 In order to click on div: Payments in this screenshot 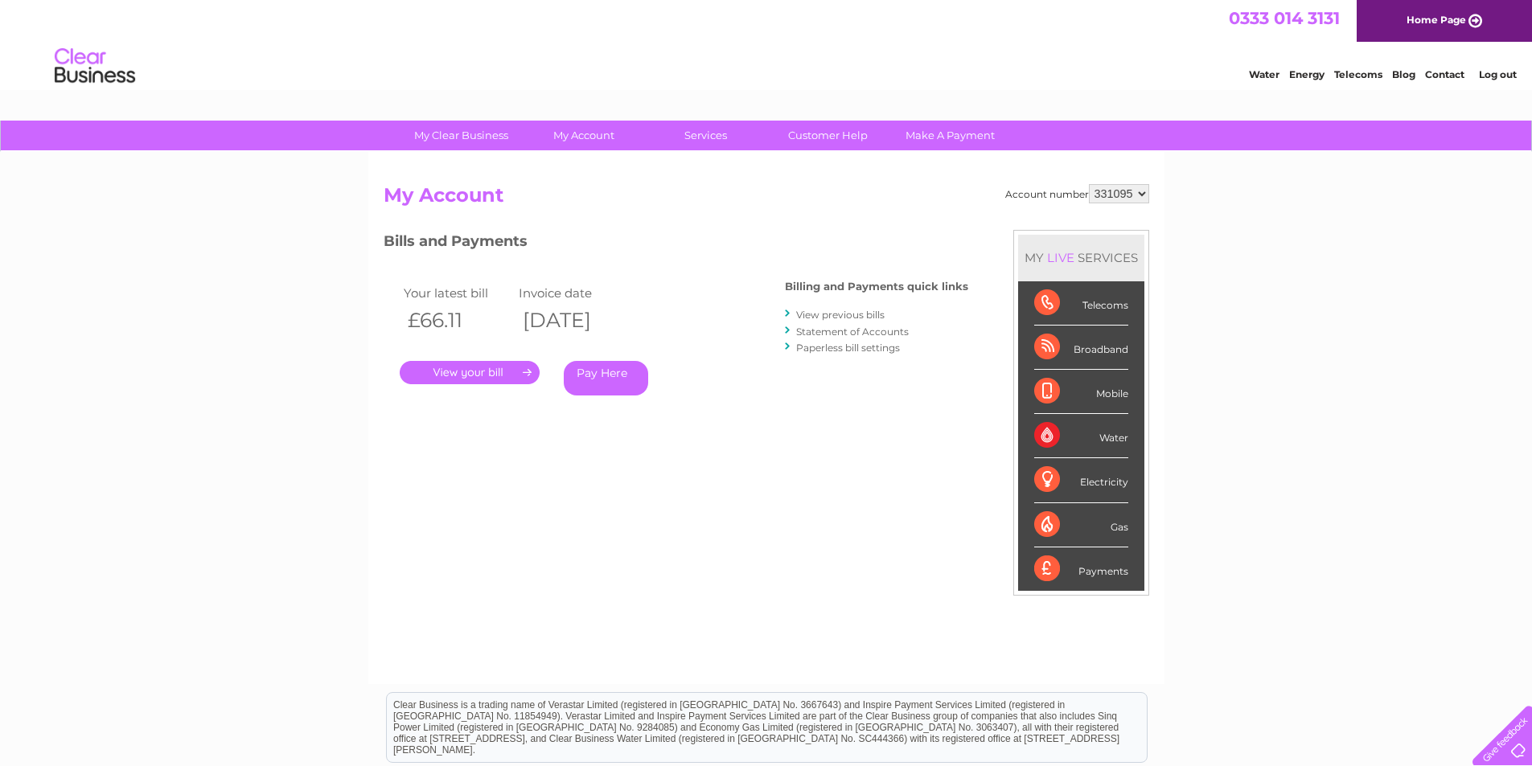, I will do `click(1081, 569)`.